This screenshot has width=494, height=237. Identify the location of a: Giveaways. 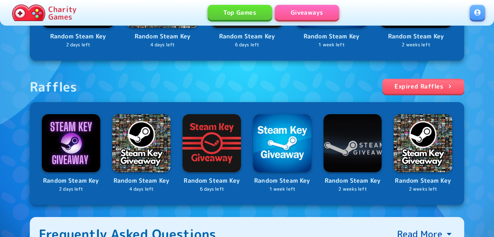
(307, 12).